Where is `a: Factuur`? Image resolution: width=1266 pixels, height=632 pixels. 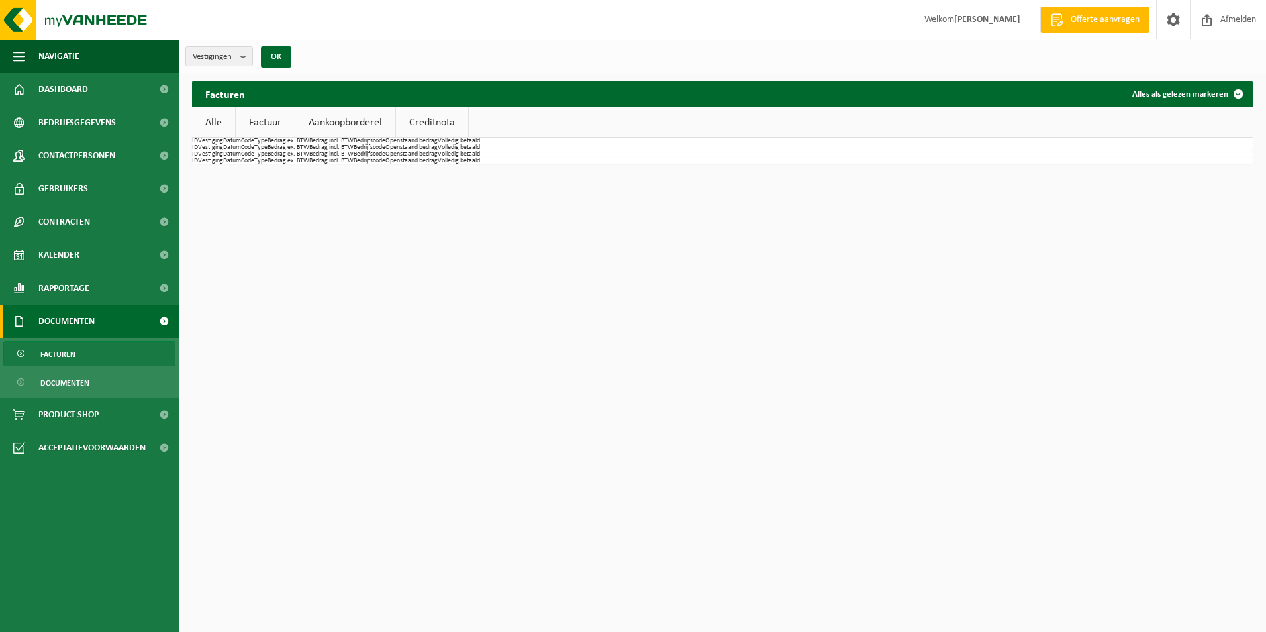
a: Factuur is located at coordinates (265, 122).